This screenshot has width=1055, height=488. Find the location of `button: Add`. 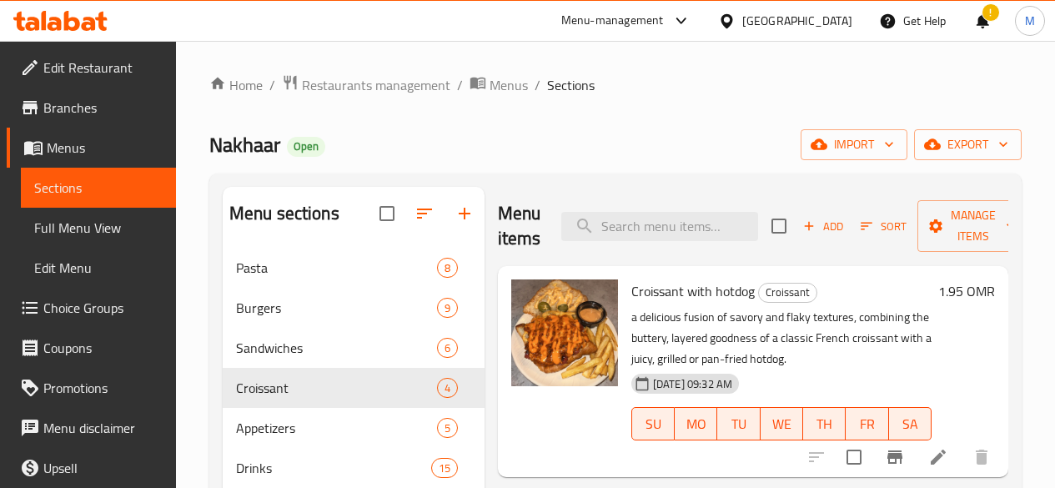

button: Add is located at coordinates (823, 226).